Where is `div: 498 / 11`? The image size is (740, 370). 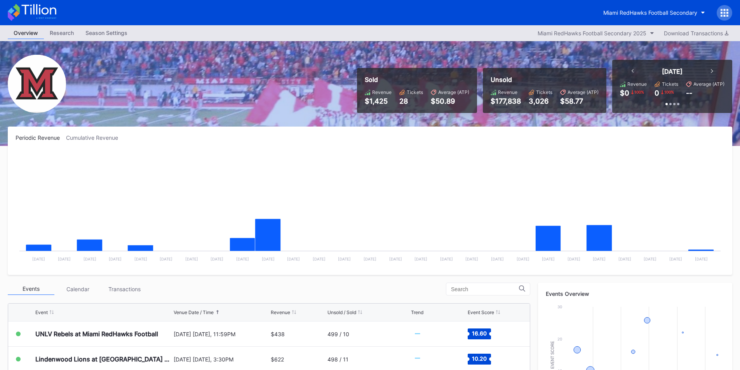
div: 498 / 11 is located at coordinates (338, 359).